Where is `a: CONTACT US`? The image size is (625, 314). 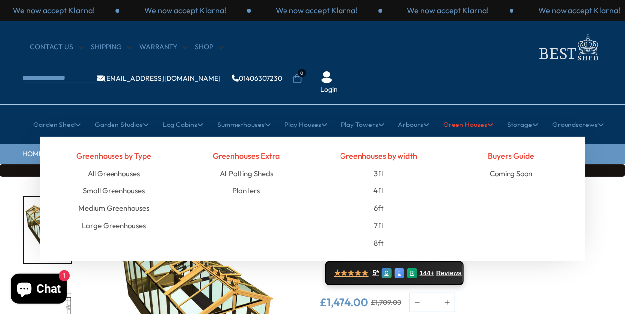 a: CONTACT US is located at coordinates (57, 47).